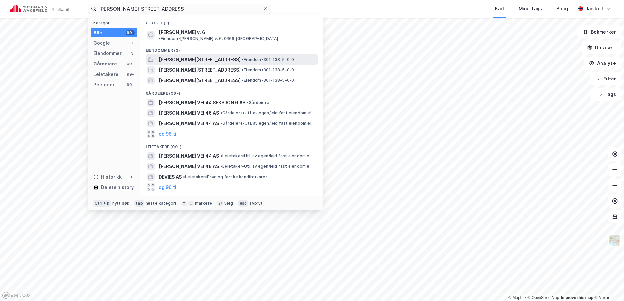  I want to click on img: cushman-wakefield-realkapital-logo.202ea83816669bd177139c58696a8fa1.svg, so click(41, 9).